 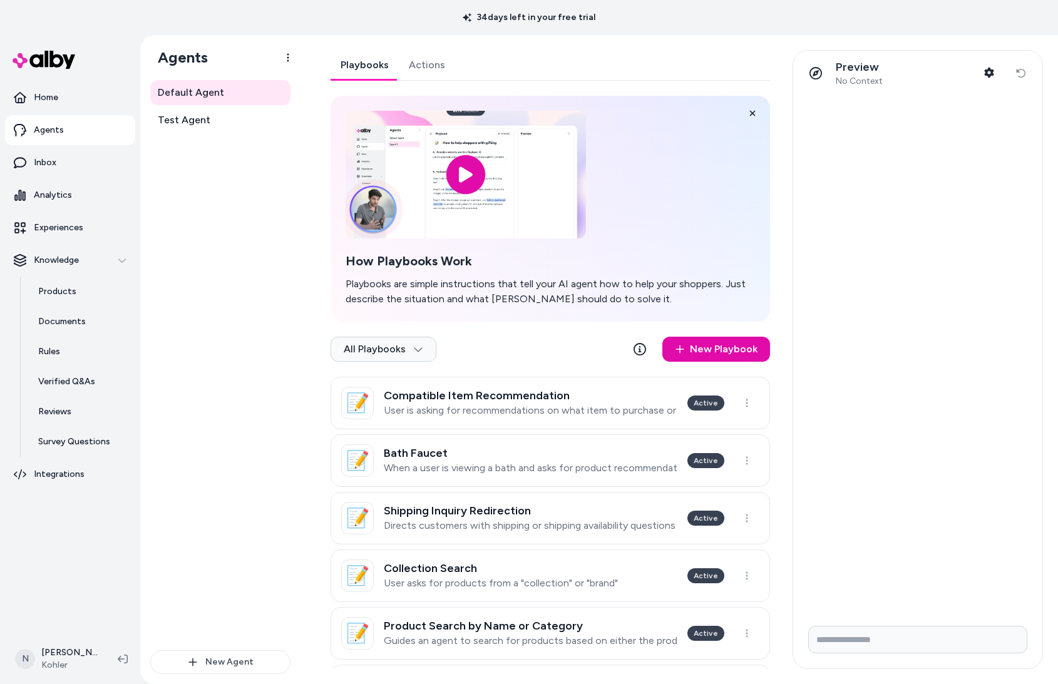 I want to click on a: Default Agent, so click(x=220, y=93).